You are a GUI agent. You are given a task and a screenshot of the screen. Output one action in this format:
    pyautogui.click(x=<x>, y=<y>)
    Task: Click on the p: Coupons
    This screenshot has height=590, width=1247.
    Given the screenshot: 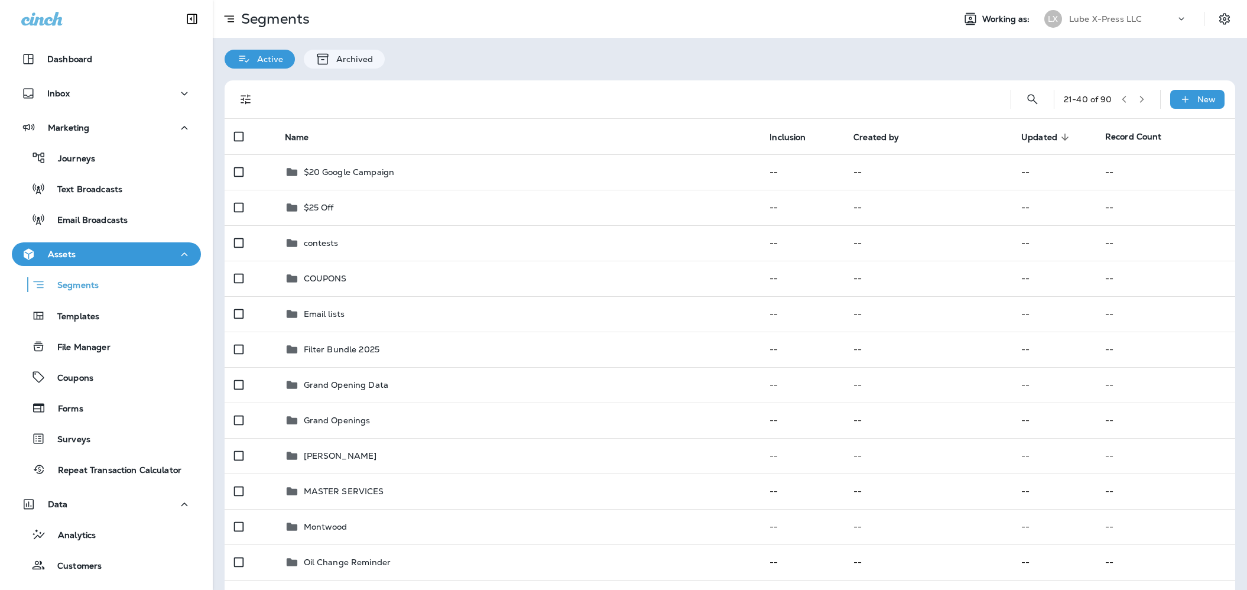 What is the action you would take?
    pyautogui.click(x=69, y=378)
    